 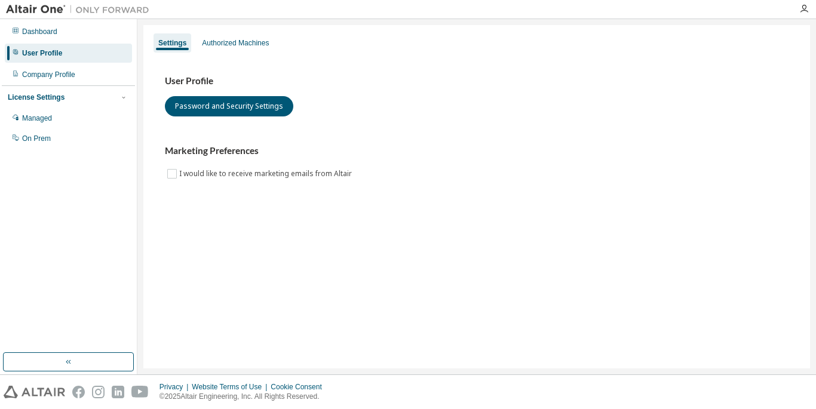 What do you see at coordinates (48, 75) in the screenshot?
I see `div: Company Profile` at bounding box center [48, 75].